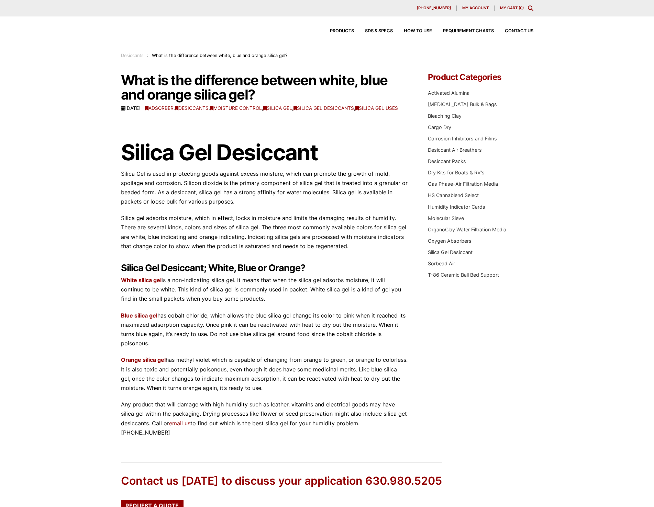 The height and width of the screenshot is (507, 654). I want to click on a: Activated Alumina, so click(448, 93).